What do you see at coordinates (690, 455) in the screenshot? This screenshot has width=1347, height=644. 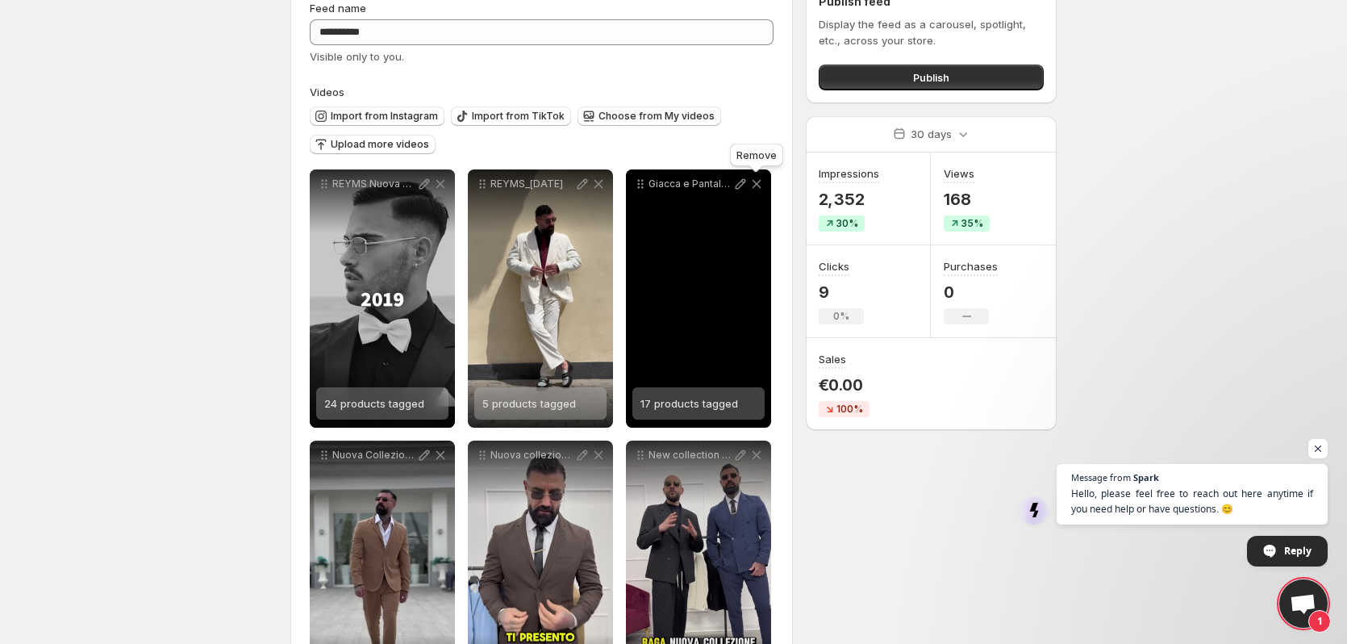 I see `p: New collection Doppio petto gessato Giacca e Pantalone 79` at bounding box center [690, 455].